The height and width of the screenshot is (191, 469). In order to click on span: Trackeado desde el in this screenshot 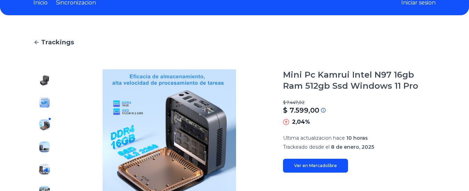, I will do `click(306, 147)`.